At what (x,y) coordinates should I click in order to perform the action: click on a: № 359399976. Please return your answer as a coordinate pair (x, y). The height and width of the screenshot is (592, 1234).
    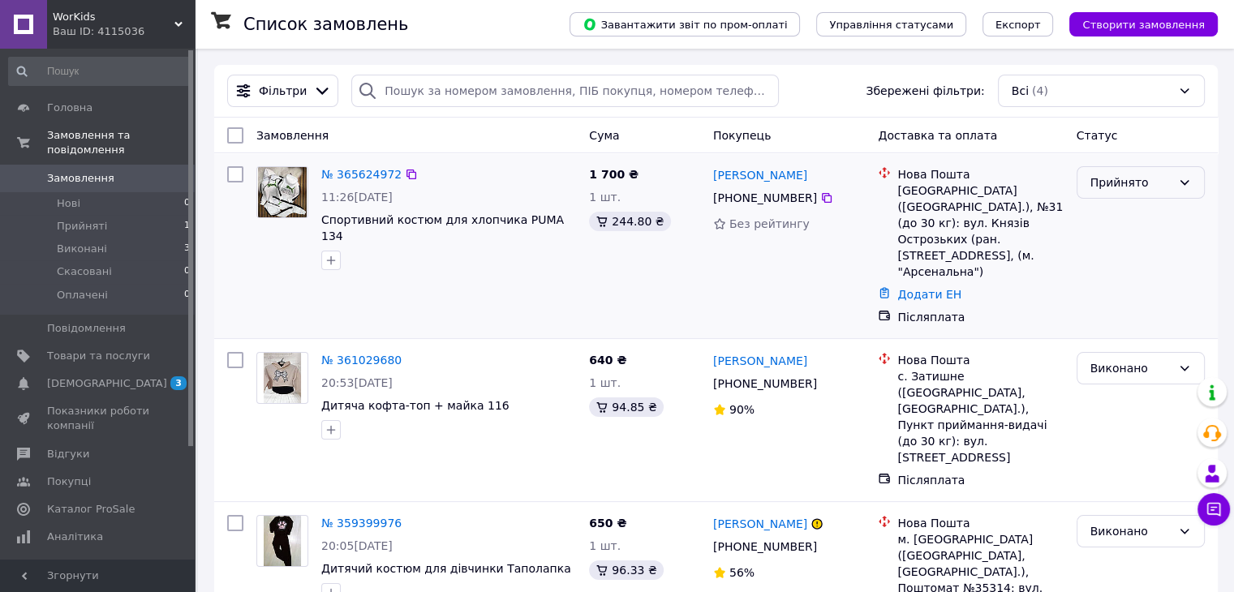
    Looking at the image, I should click on (361, 523).